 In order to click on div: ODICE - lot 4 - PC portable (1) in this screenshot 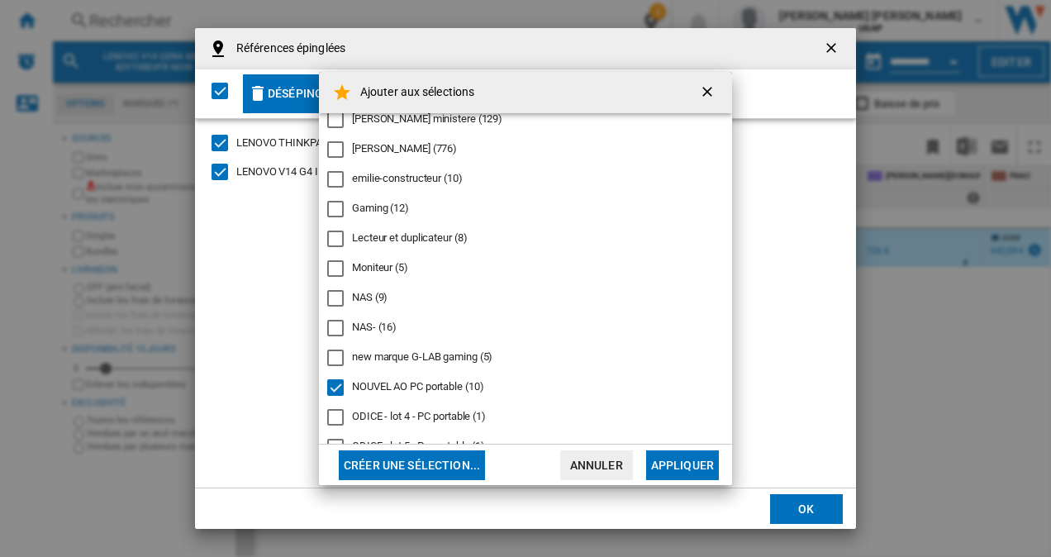, I will do `click(419, 416)`.